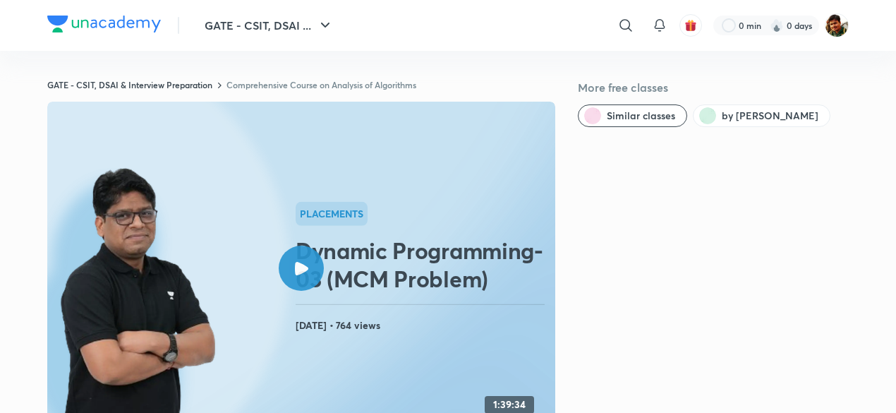  What do you see at coordinates (837, 25) in the screenshot?
I see `img: SUVRO` at bounding box center [837, 25].